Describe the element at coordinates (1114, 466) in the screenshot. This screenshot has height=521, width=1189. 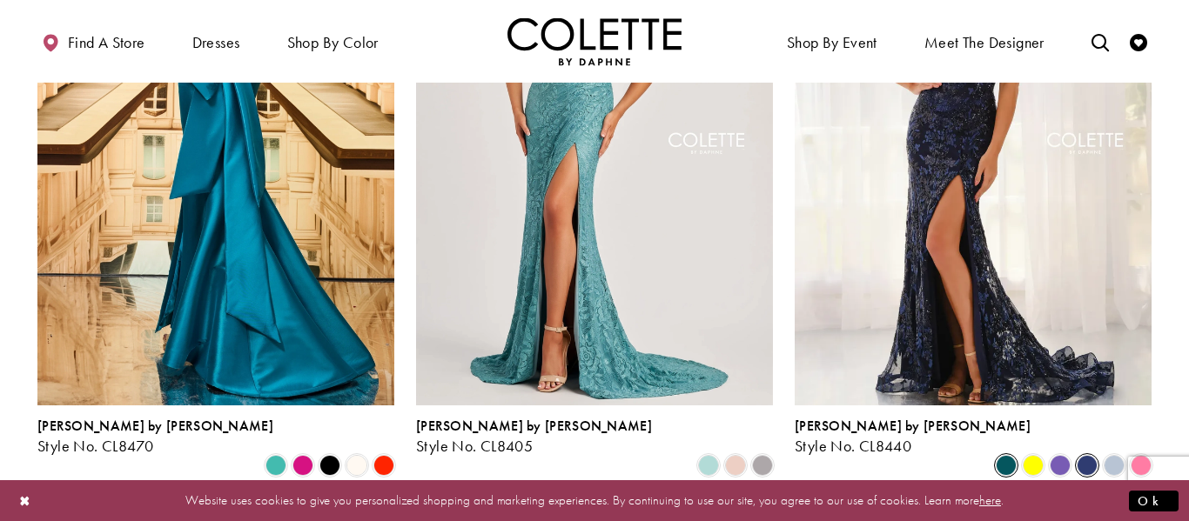
I see `i: Ice Blue` at that location.